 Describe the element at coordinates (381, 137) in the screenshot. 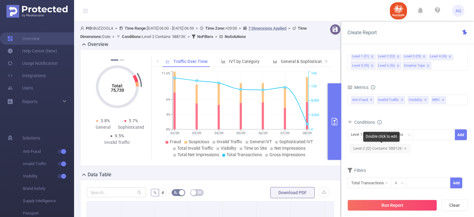

I see `div: Double click to edit` at that location.